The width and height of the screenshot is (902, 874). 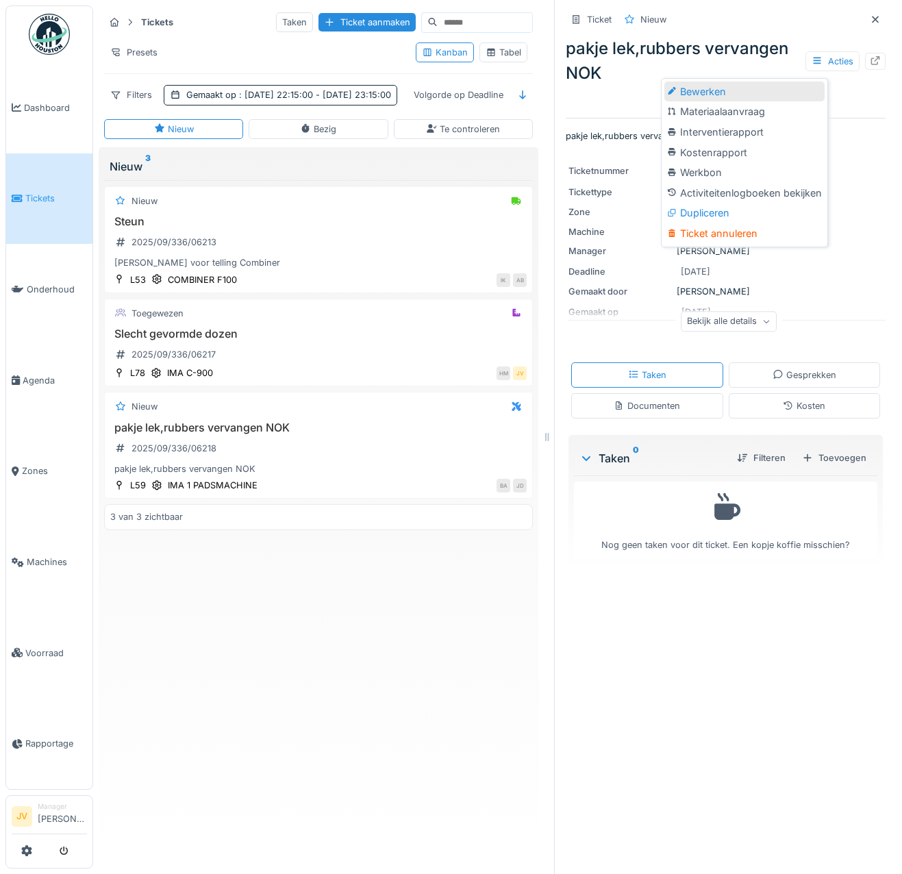 I want to click on img: Badge_color-CXgf-gQk.svg, so click(x=49, y=34).